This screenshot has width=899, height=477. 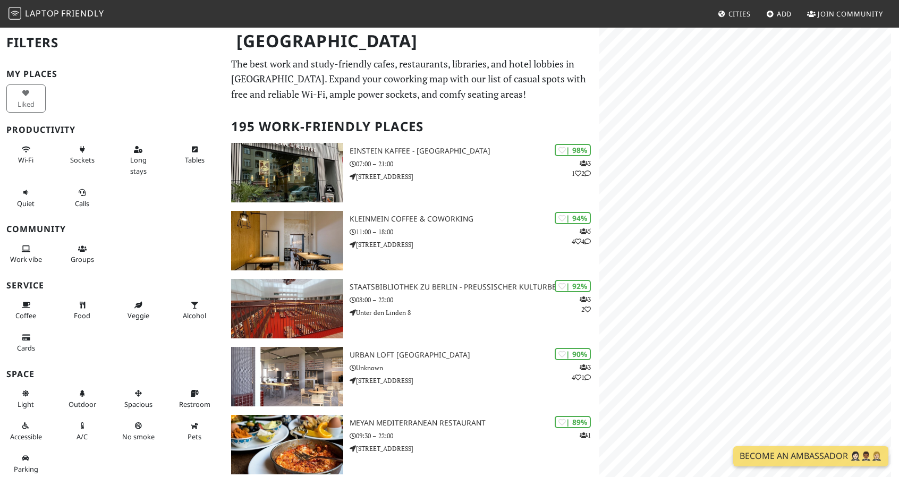 What do you see at coordinates (82, 399) in the screenshot?
I see `button: Outdoor` at bounding box center [82, 399].